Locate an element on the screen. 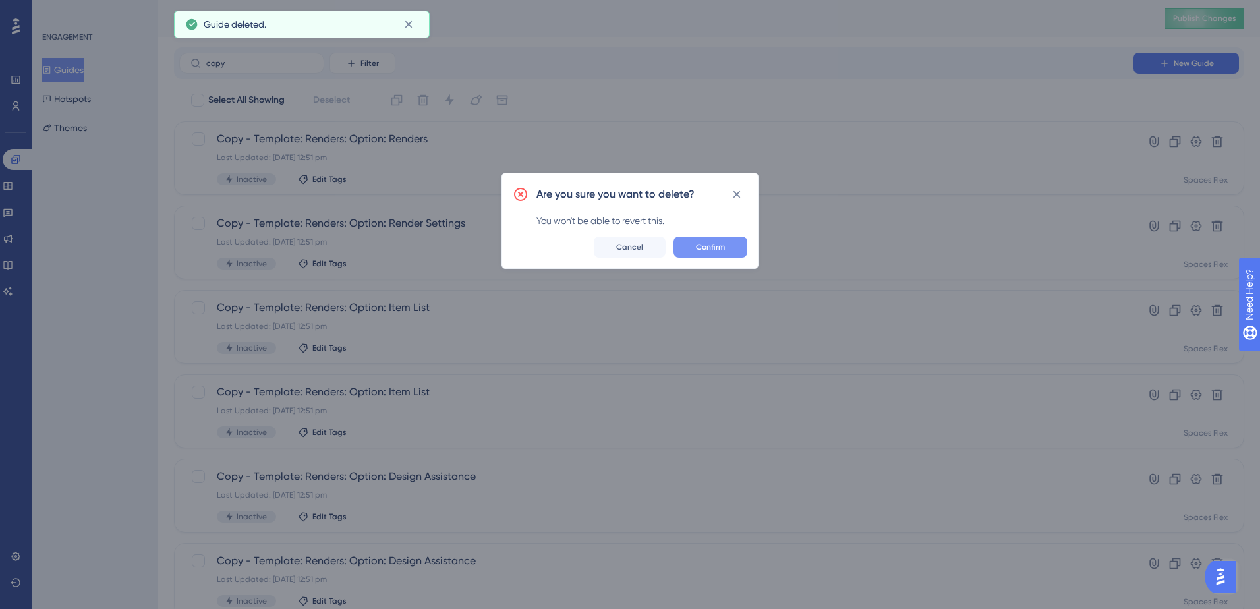  div: You won't be able to revert this. is located at coordinates (642, 221).